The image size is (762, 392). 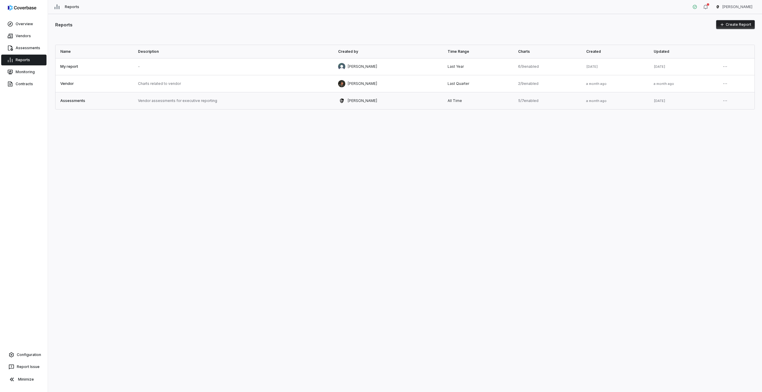 What do you see at coordinates (24, 36) in the screenshot?
I see `a: Vendors` at bounding box center [24, 36].